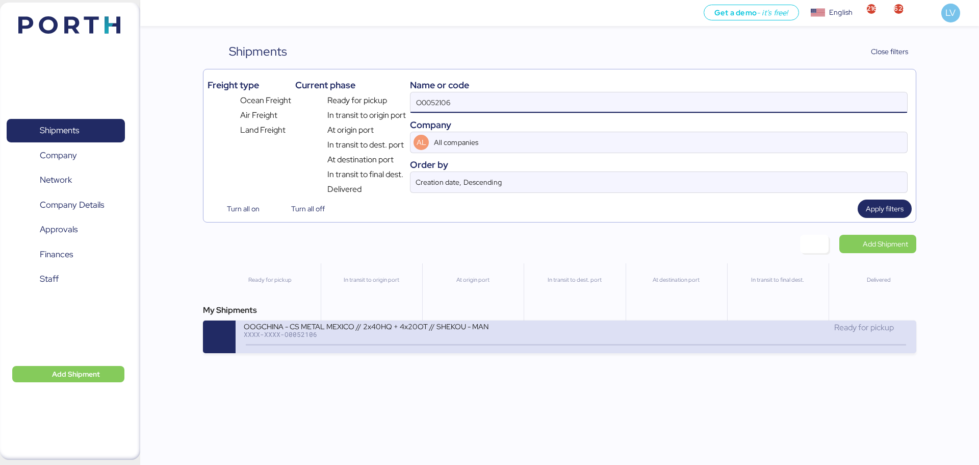 This screenshot has height=465, width=979. I want to click on span: Company, so click(58, 155).